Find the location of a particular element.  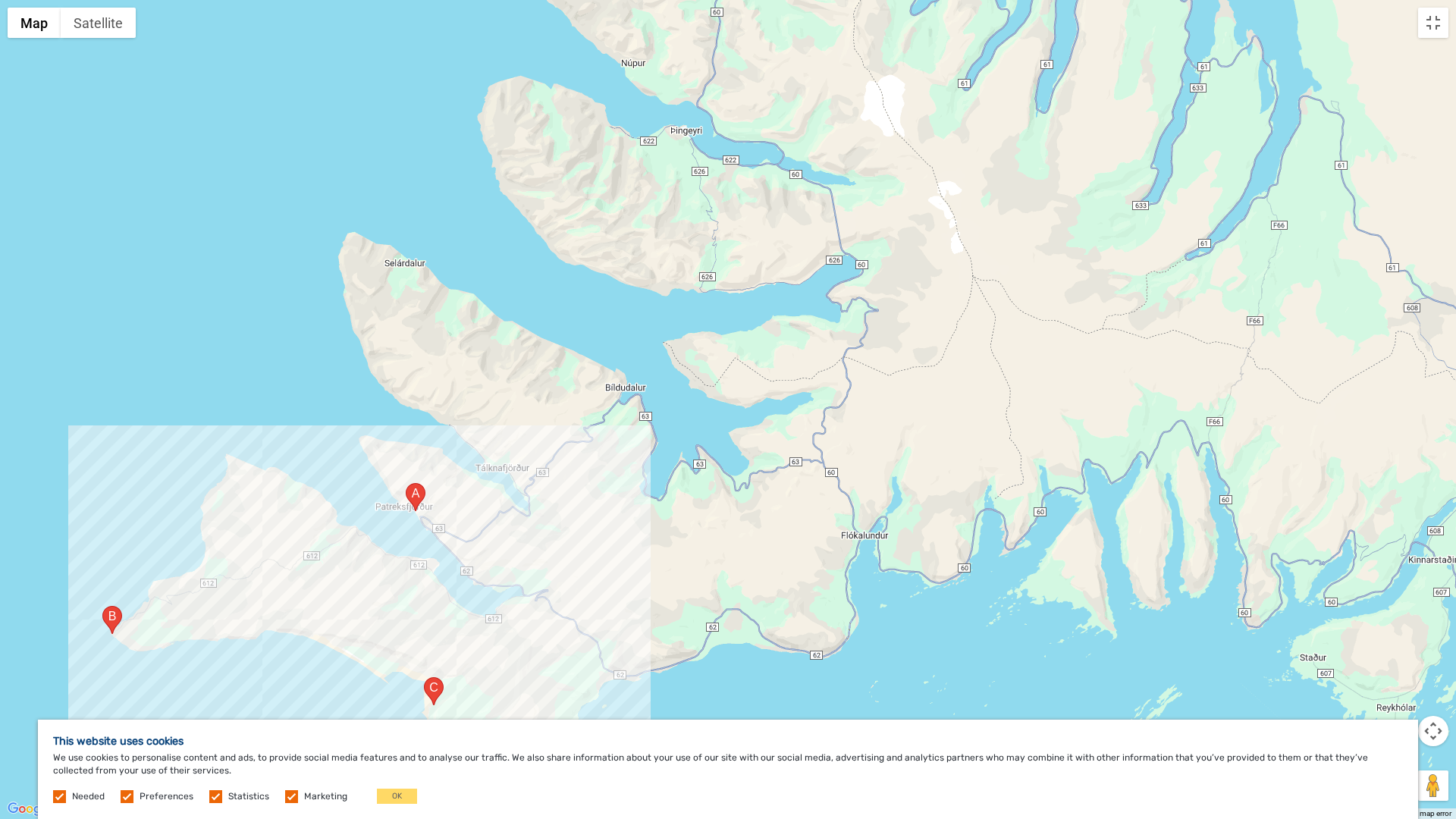

label: Needed is located at coordinates (88, 796).